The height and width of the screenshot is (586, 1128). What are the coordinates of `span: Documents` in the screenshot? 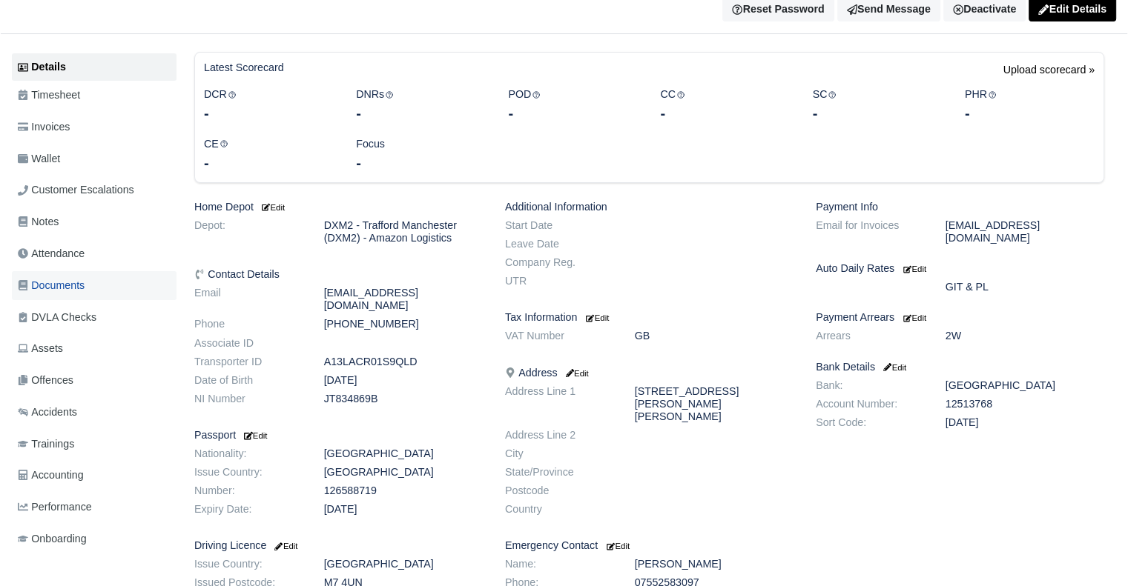 It's located at (51, 285).